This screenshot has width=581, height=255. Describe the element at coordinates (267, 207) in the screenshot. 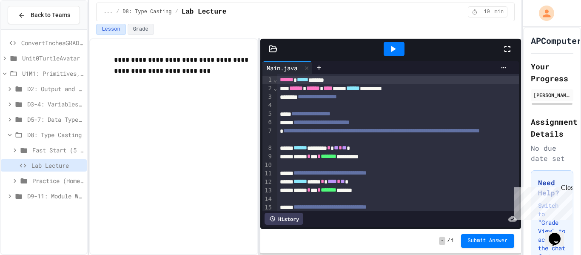

I see `div: 15` at that location.